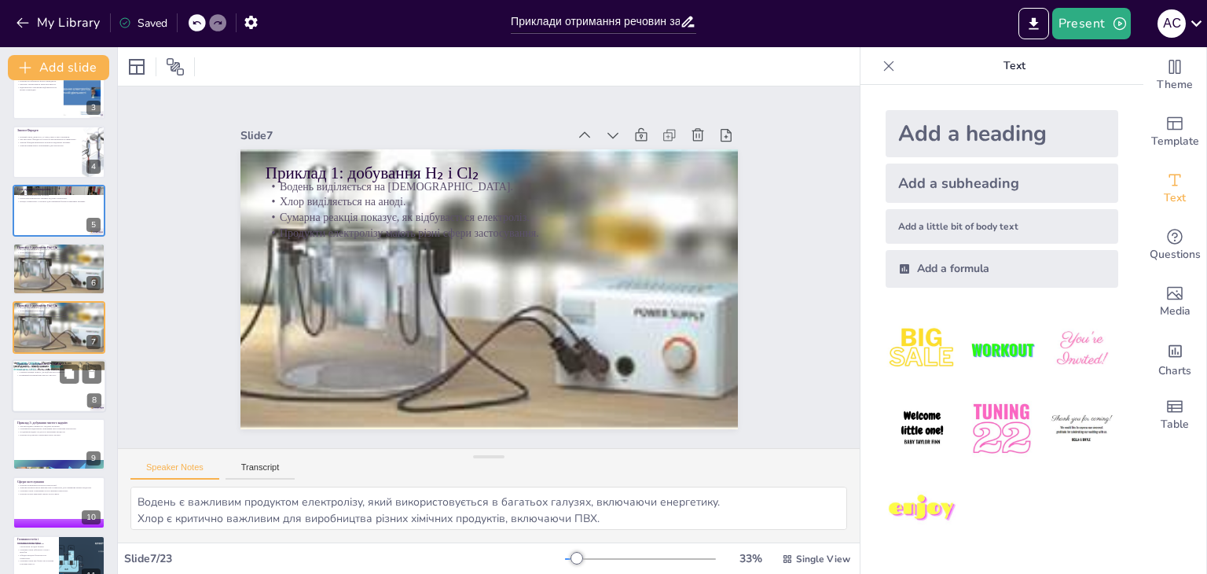 Image resolution: width=1207 pixels, height=574 pixels. Describe the element at coordinates (35, 556) in the screenshot. I see `p: Обидва процеси базуються на електролізі.` at that location.